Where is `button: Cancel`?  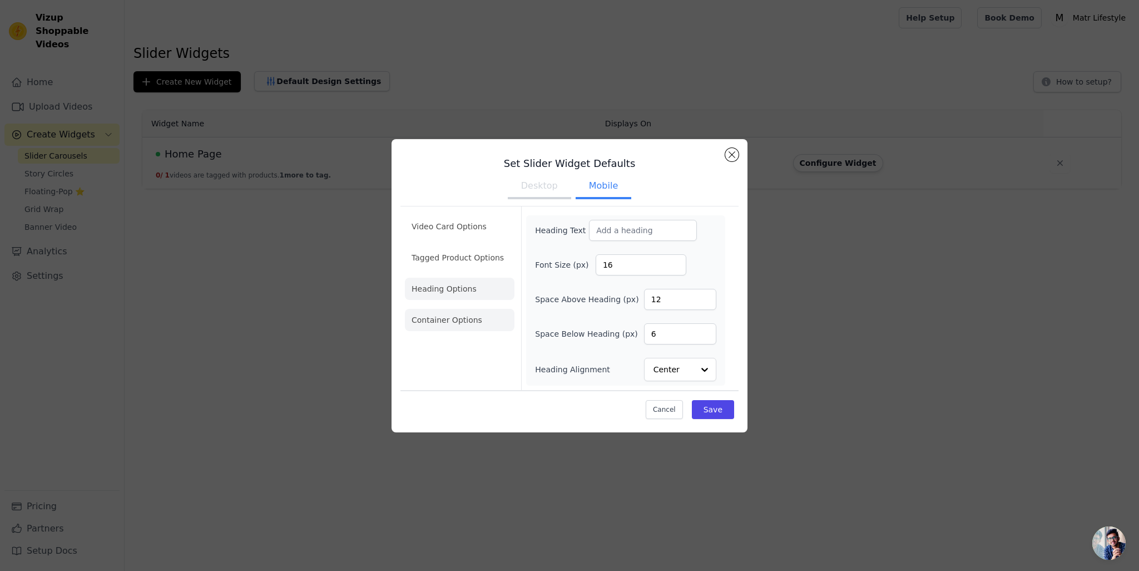
button: Cancel is located at coordinates (664, 409).